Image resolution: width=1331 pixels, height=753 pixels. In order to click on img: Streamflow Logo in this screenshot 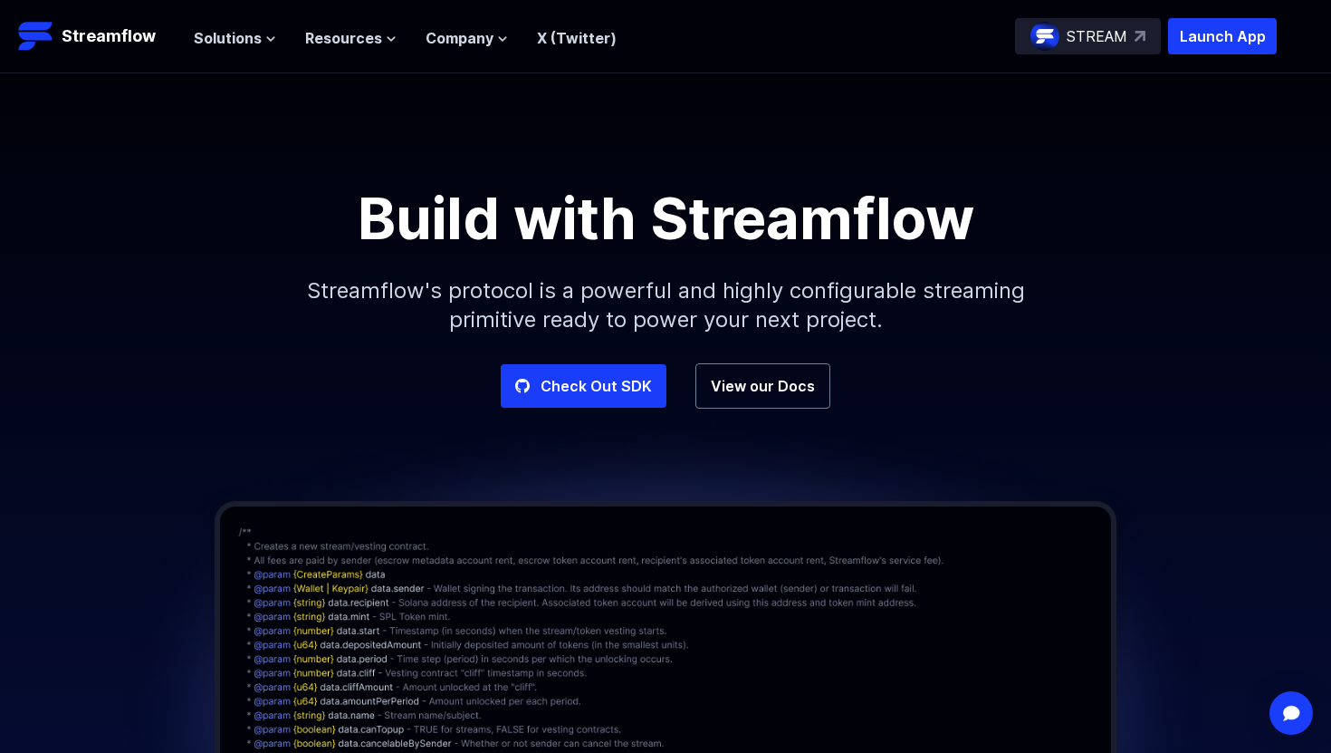, I will do `click(36, 36)`.